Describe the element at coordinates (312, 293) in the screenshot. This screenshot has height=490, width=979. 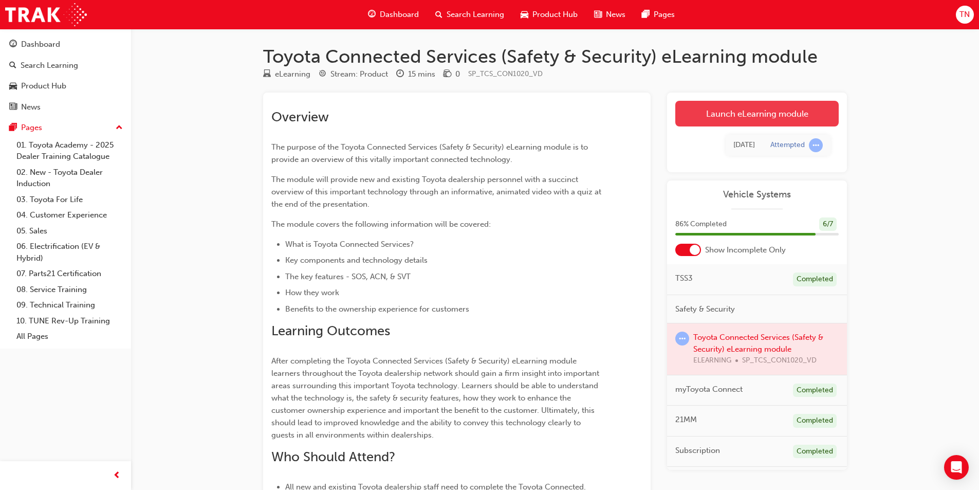
I see `span: How they work` at that location.